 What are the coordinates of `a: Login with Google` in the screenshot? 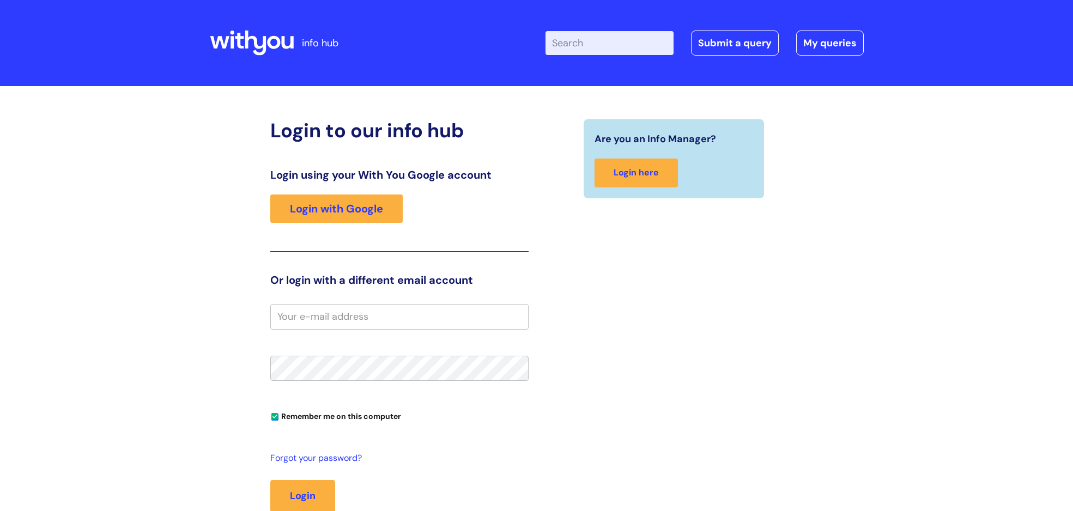 It's located at (336, 209).